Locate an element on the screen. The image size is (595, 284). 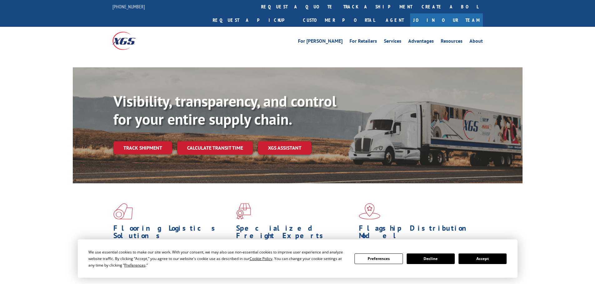
a: Resources is located at coordinates (451, 42).